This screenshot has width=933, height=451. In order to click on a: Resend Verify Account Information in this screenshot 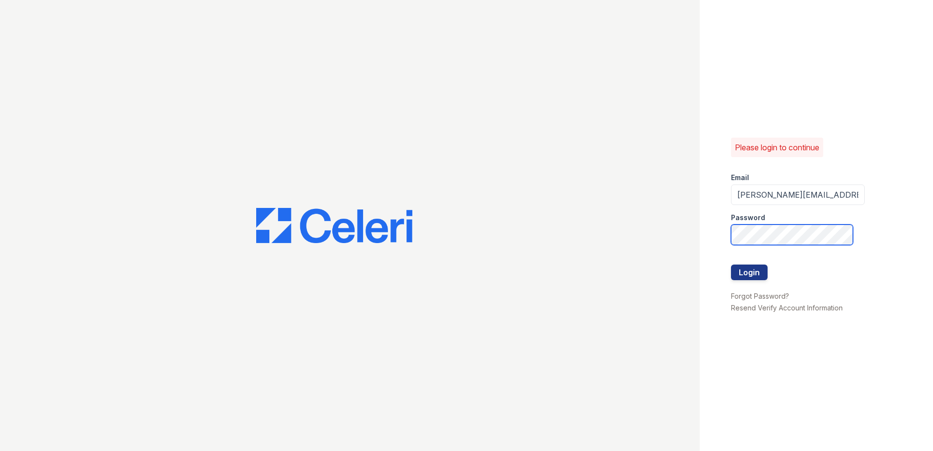, I will do `click(787, 308)`.